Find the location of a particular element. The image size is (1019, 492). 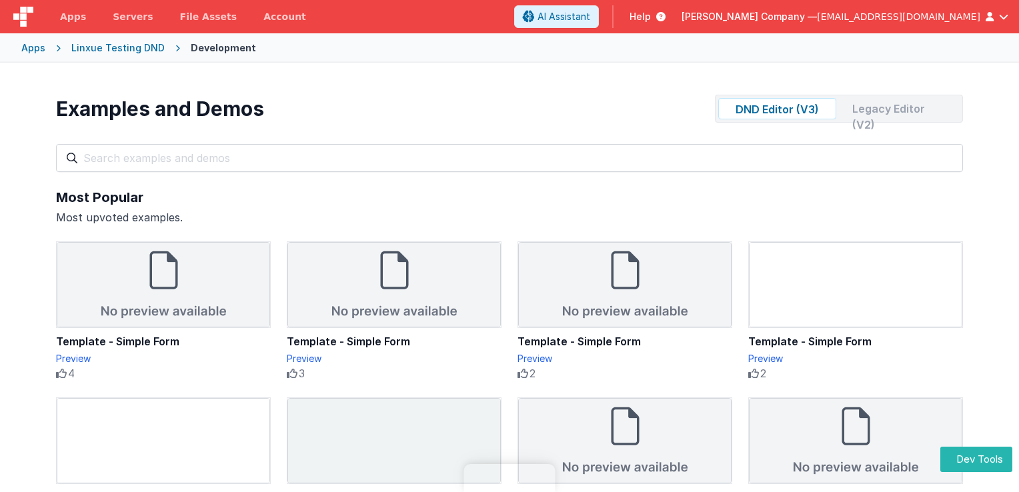

span: Apps is located at coordinates (73, 17).